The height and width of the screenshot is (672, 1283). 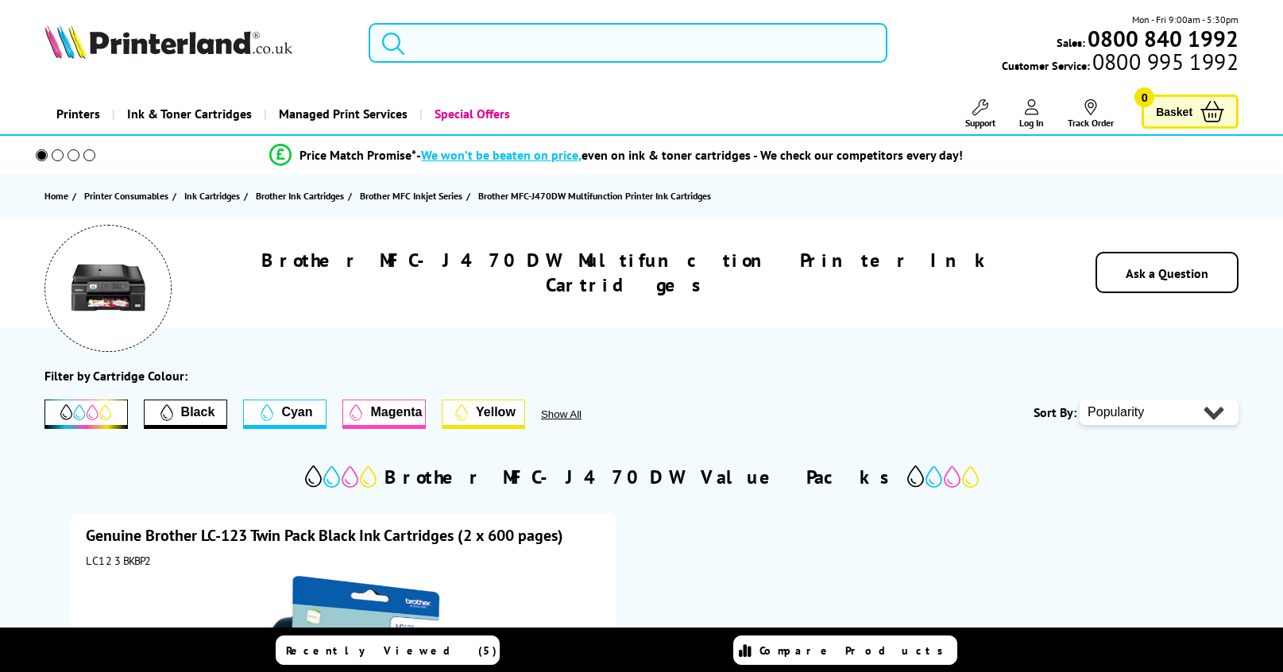 What do you see at coordinates (594, 195) in the screenshot?
I see `span: Brother MFC-J470DW Multifunction Printer Ink Cartridges` at bounding box center [594, 195].